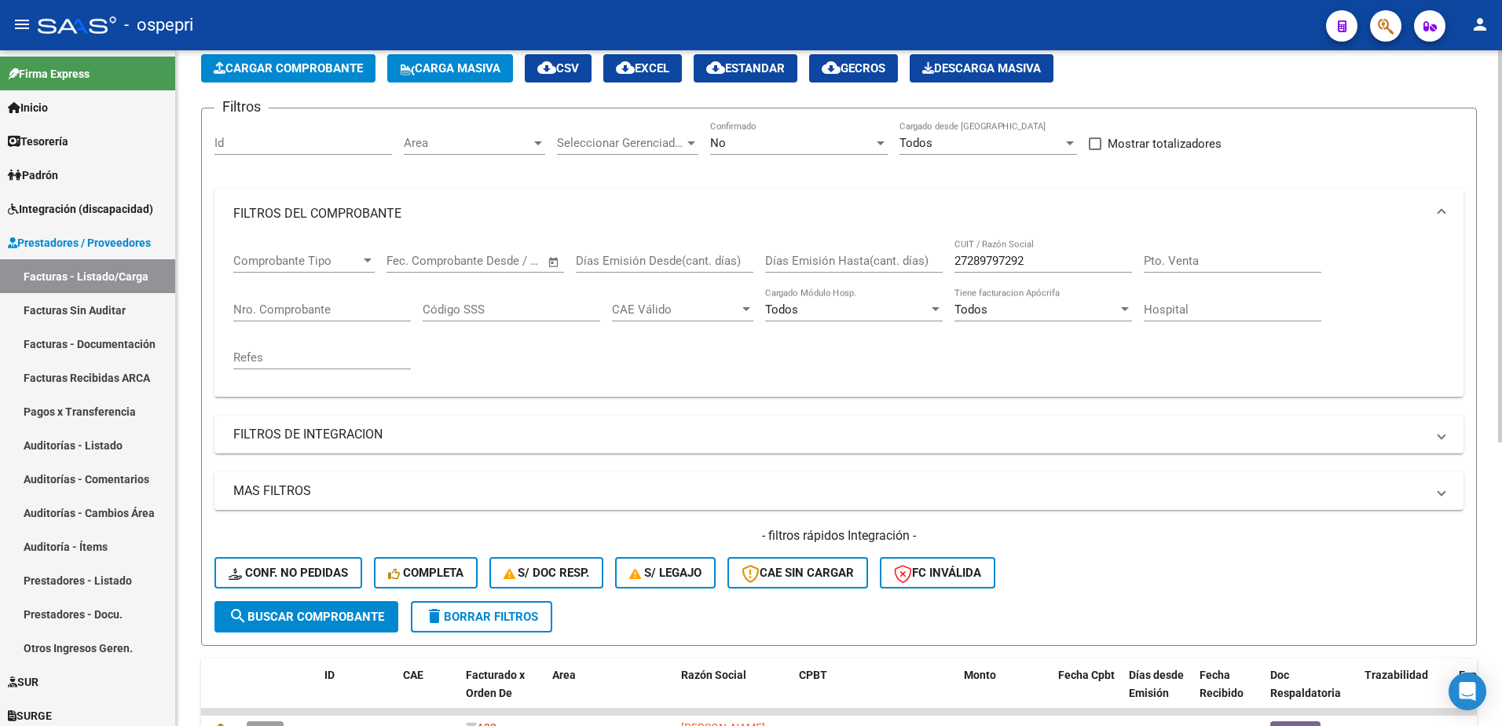 The image size is (1502, 726). Describe the element at coordinates (482, 617) in the screenshot. I see `span: Borrar Filtros` at that location.